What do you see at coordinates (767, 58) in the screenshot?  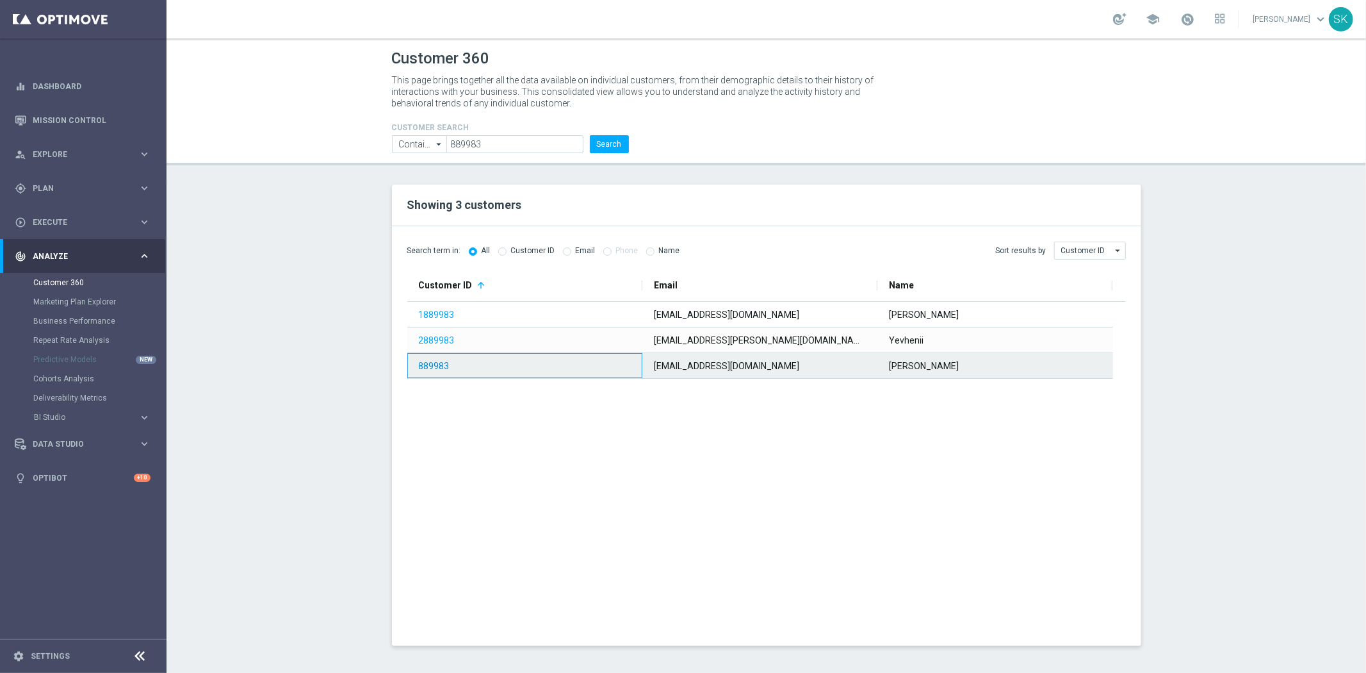 I see `h1: Customer 360` at bounding box center [767, 58].